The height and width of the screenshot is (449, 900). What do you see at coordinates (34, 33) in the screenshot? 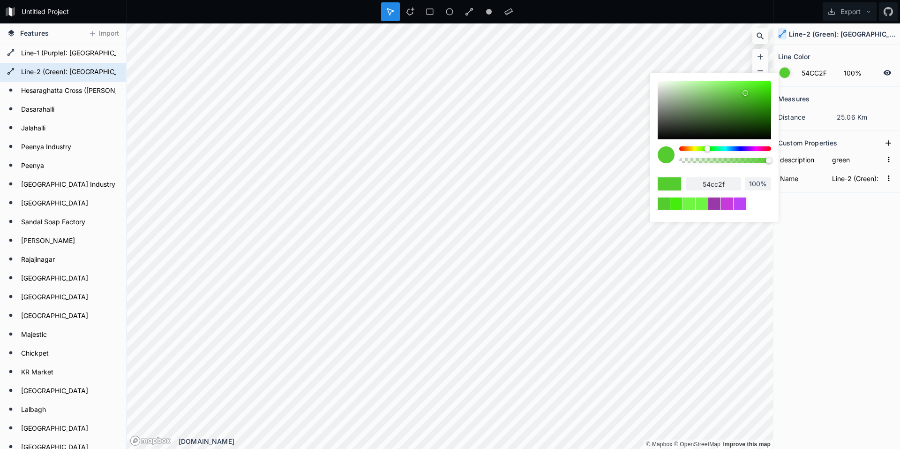
I see `span: Features` at bounding box center [34, 33].